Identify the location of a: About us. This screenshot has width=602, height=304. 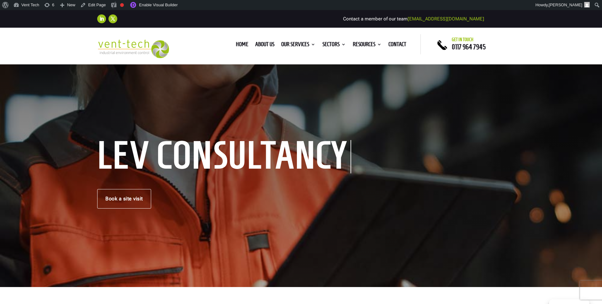
(265, 45).